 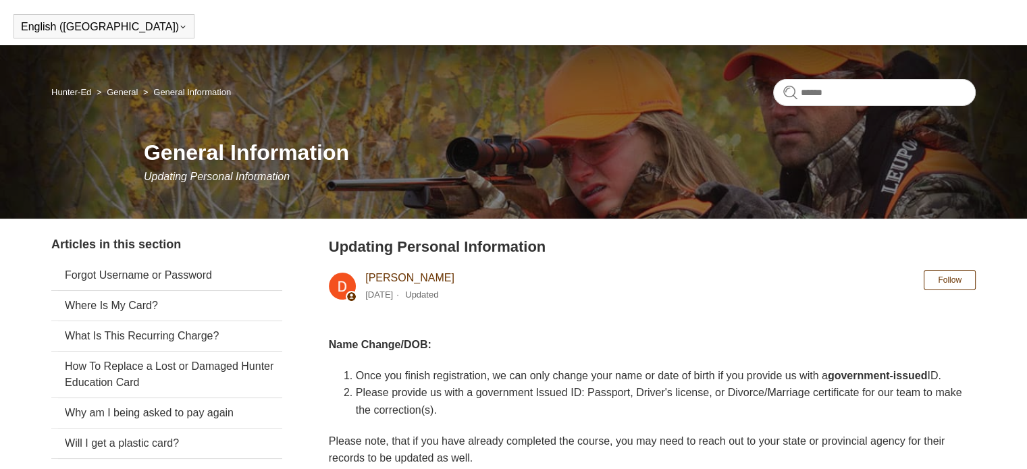 I want to click on a: Where Is My Card?, so click(x=167, y=306).